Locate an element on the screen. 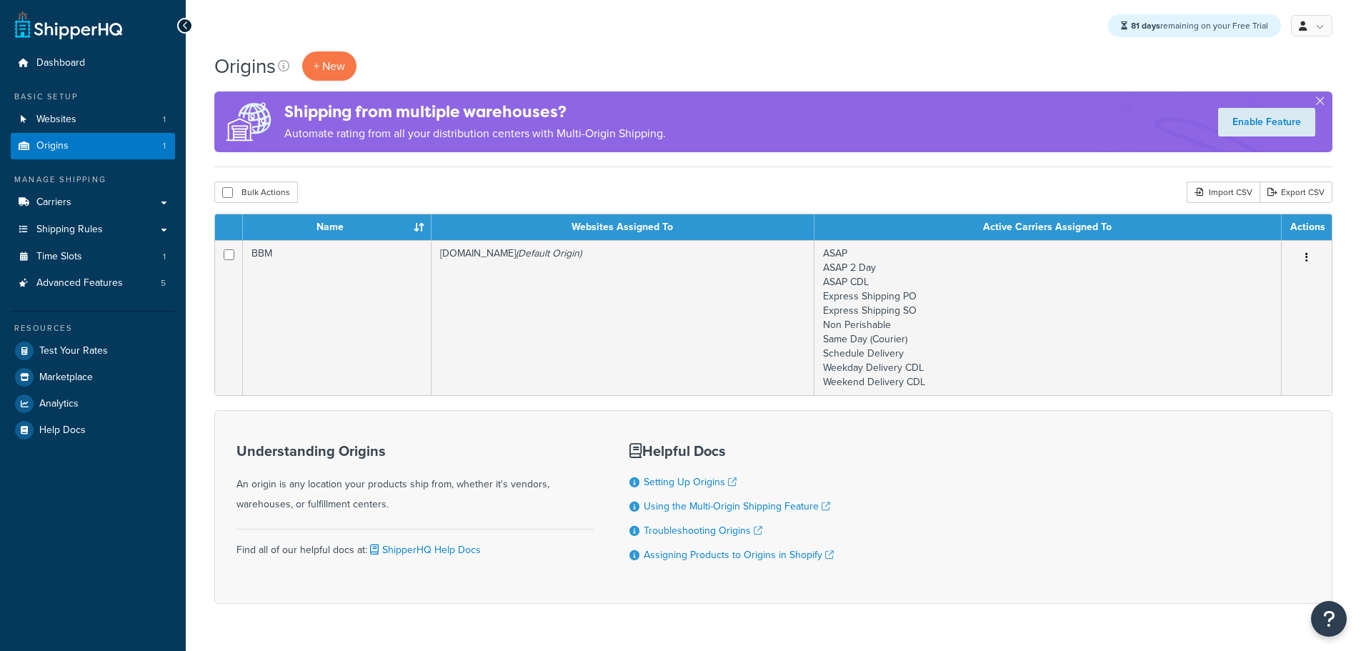 The image size is (1361, 651). a: Troubleshooting Origins is located at coordinates (703, 530).